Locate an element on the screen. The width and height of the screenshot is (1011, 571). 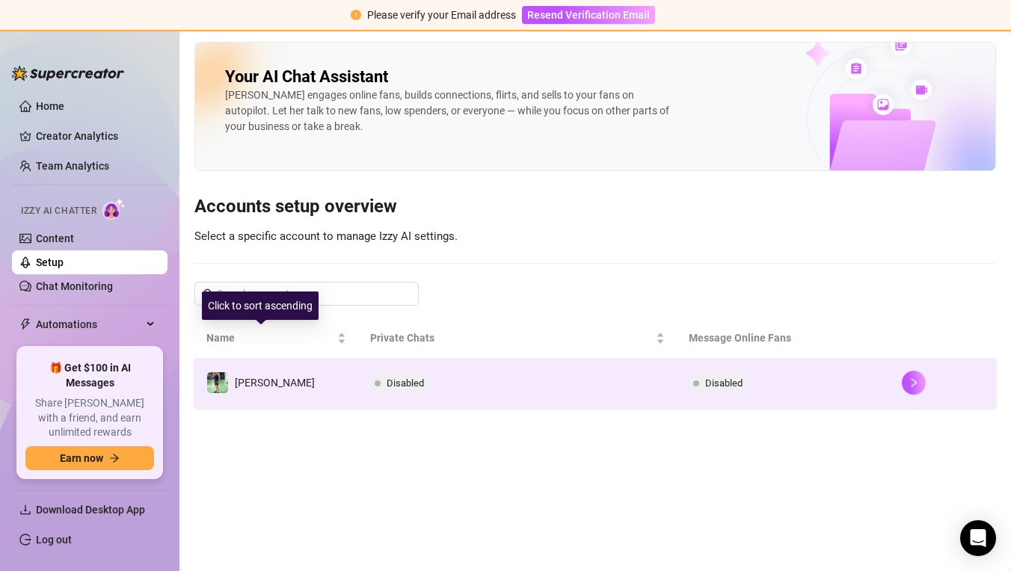
span: Resend Verification Email is located at coordinates (588, 15).